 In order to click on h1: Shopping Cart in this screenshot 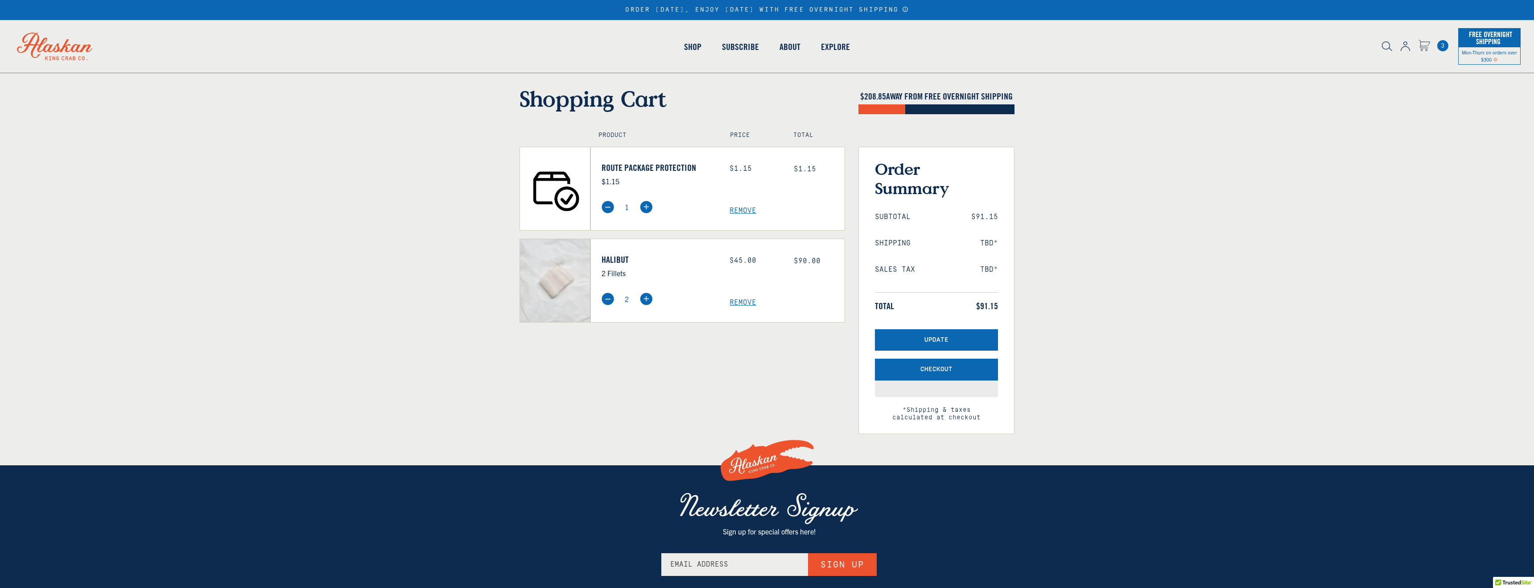, I will do `click(682, 99)`.